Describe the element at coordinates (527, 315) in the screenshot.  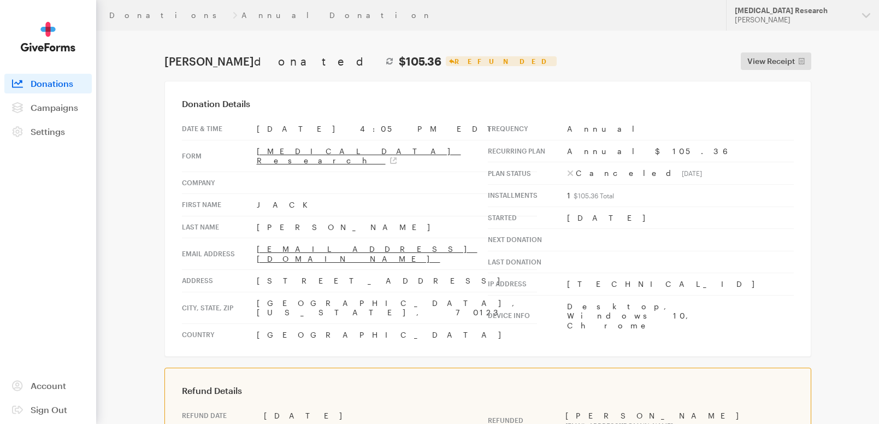
I see `th: Device info` at that location.